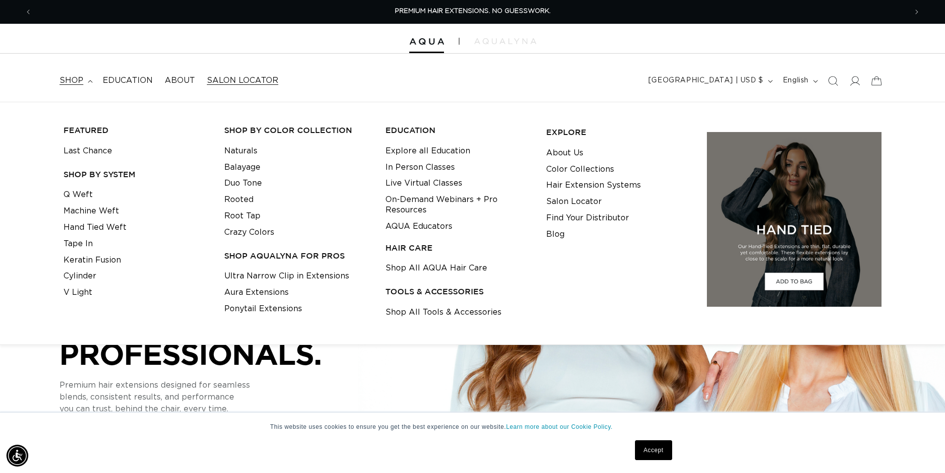 The height and width of the screenshot is (473, 945). I want to click on h3: EDUCATION, so click(458, 130).